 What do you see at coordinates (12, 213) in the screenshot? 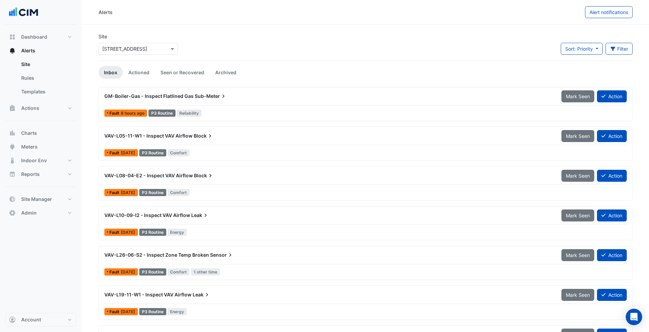
I see `app-icon: Admin` at bounding box center [12, 213].